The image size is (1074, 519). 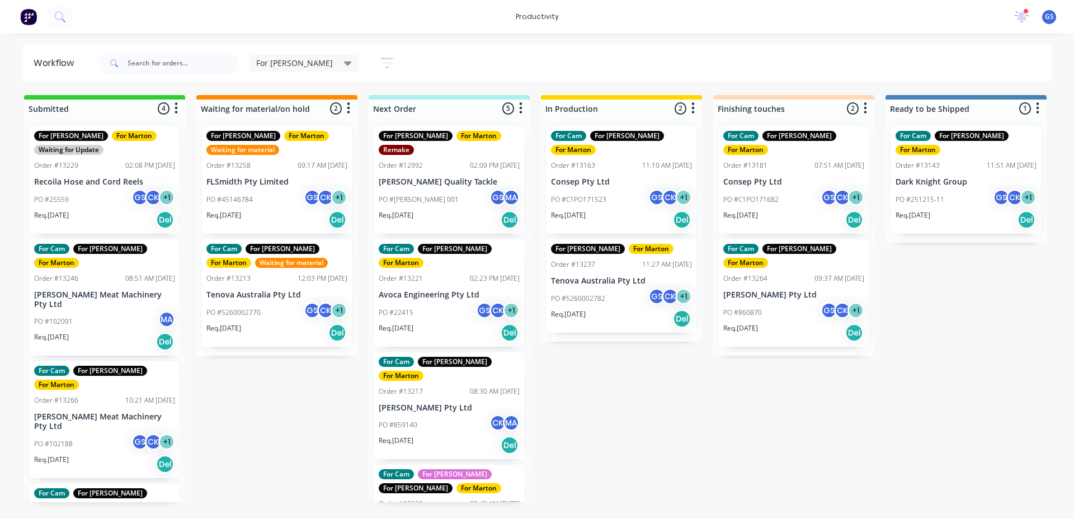 I want to click on p: PO #22415, so click(x=396, y=313).